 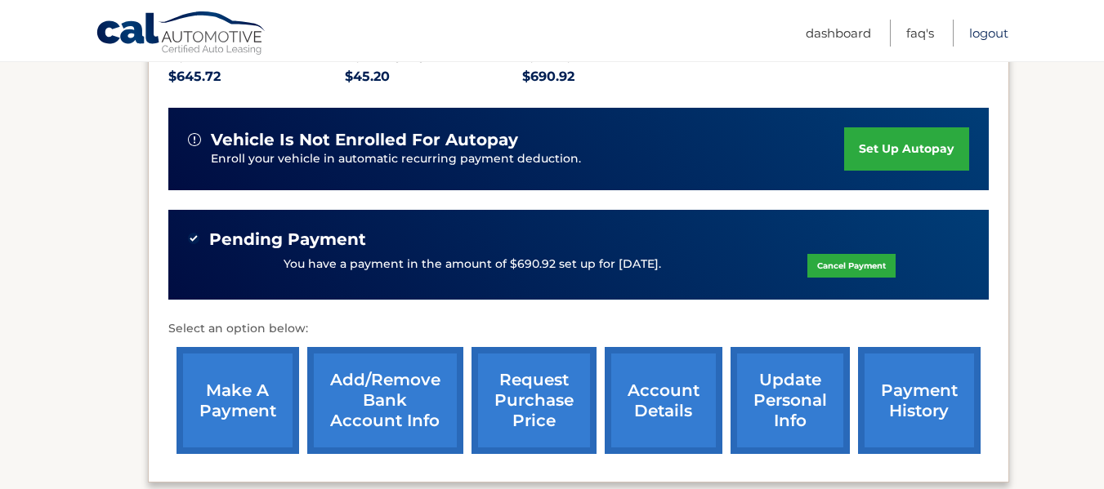 I want to click on a: make a payment, so click(x=238, y=400).